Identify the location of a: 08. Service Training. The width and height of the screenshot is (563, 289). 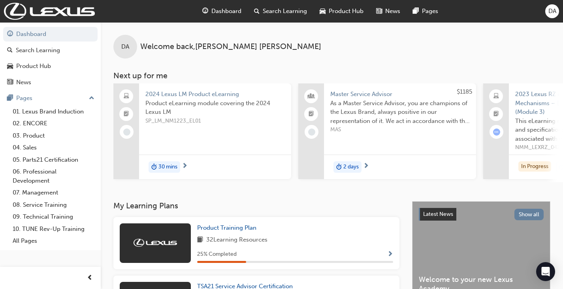
(53, 204).